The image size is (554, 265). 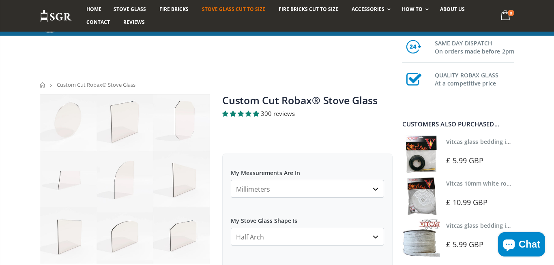 I want to click on a: Reviews, so click(x=134, y=22).